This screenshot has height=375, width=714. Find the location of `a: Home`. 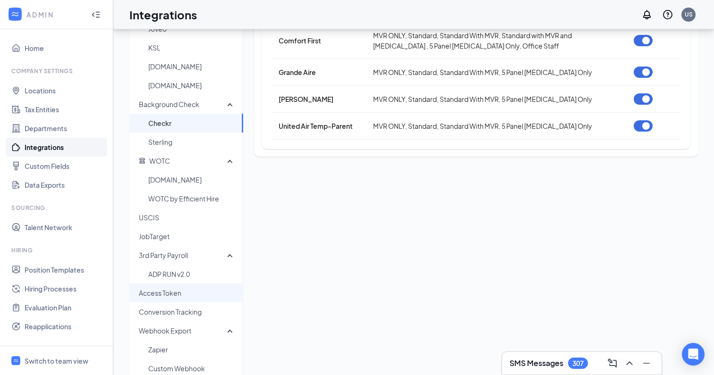

a: Home is located at coordinates (65, 48).